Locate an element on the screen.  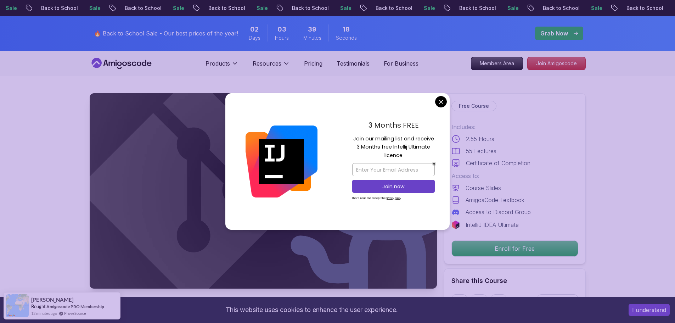
p: Includes: is located at coordinates (515, 127).